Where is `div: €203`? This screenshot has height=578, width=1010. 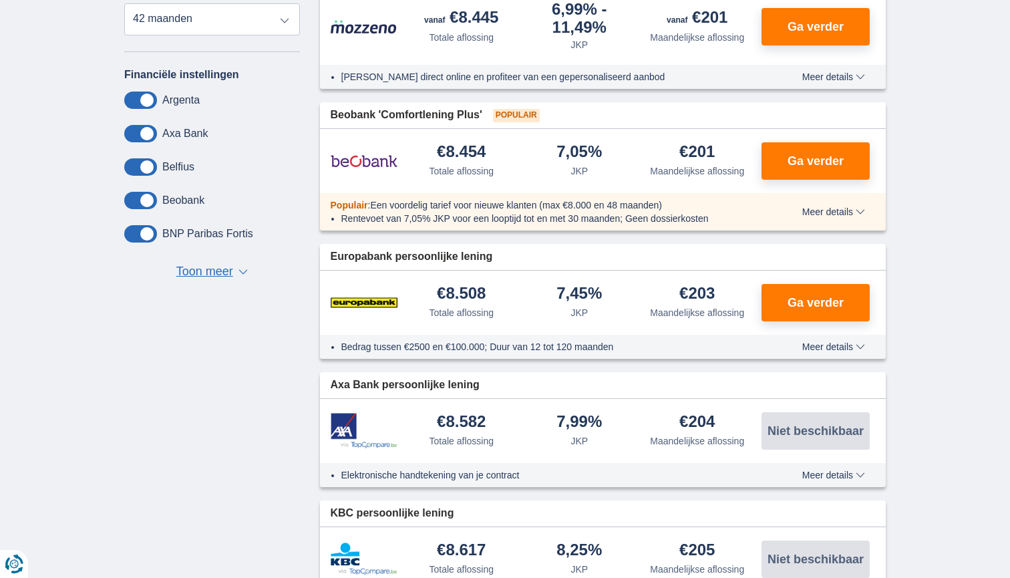 div: €203 is located at coordinates (697, 294).